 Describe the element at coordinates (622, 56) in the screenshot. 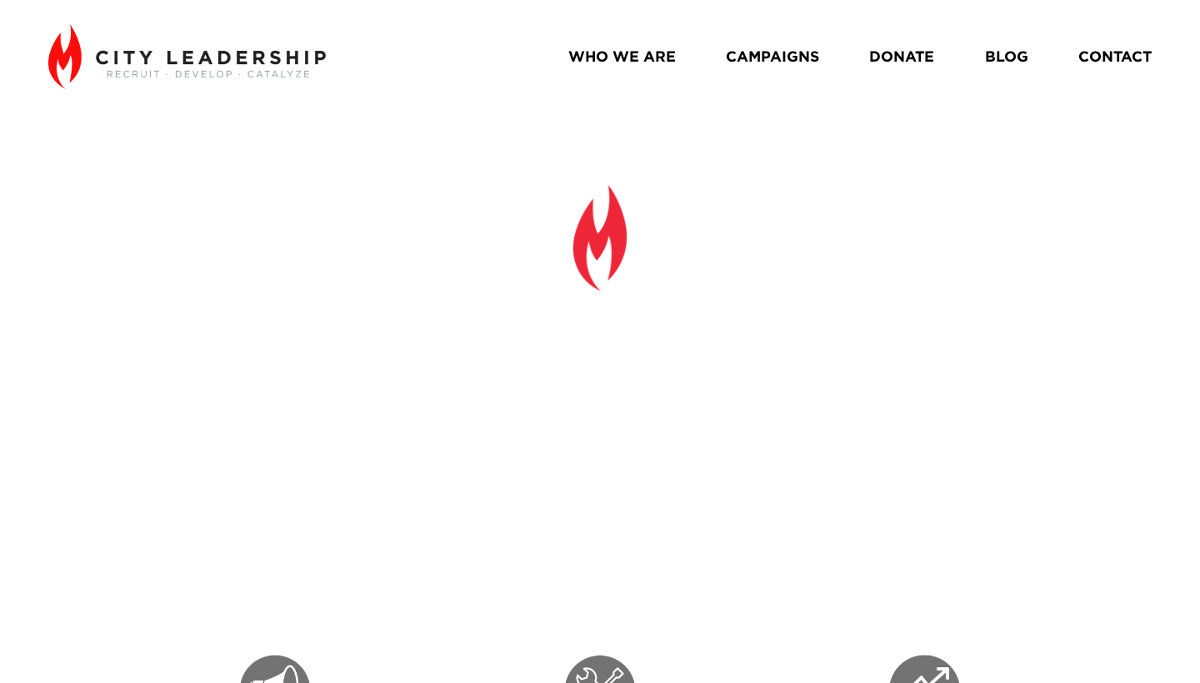

I see `a: WHO WE ARE` at that location.